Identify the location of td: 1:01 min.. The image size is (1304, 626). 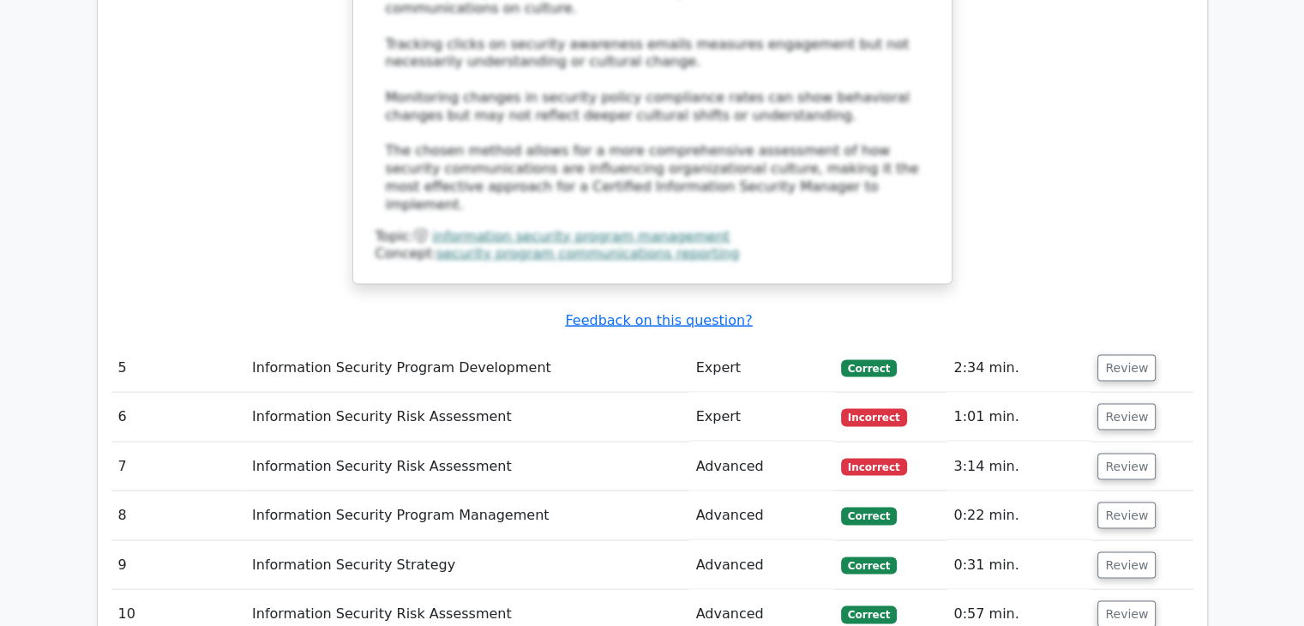
(1019, 417).